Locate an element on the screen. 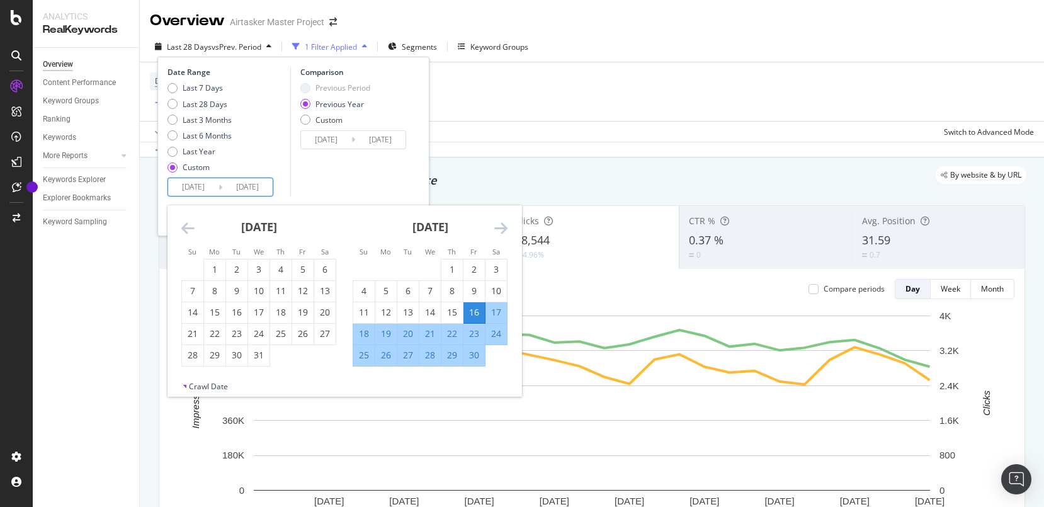 The image size is (1044, 507). button: 1 Filter Applied is located at coordinates (329, 47).